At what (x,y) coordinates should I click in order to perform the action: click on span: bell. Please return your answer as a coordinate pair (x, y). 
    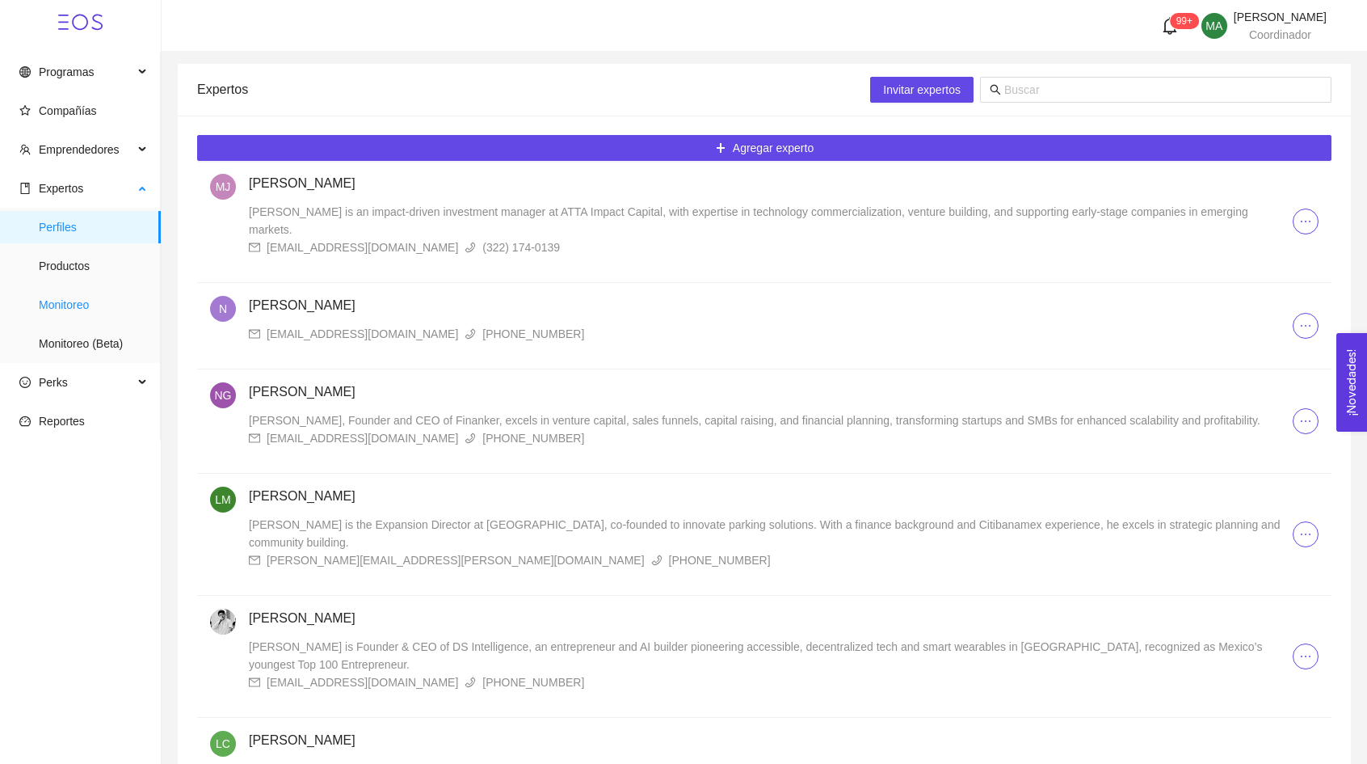
    Looking at the image, I should click on (1170, 26).